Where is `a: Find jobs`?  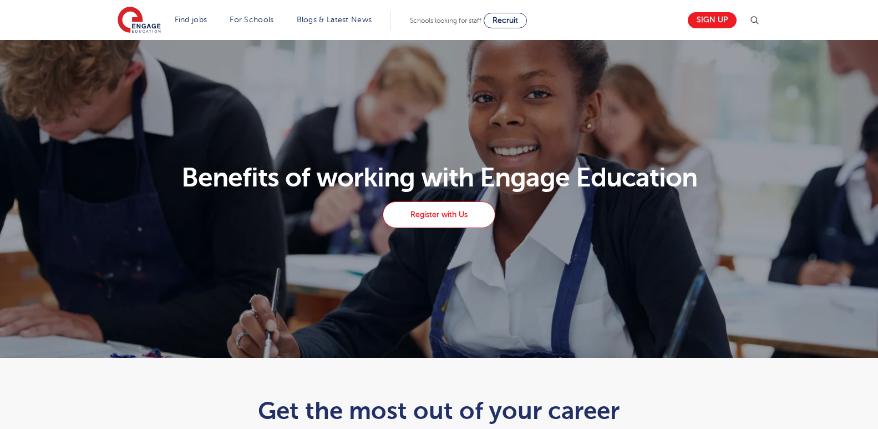
a: Find jobs is located at coordinates (191, 19).